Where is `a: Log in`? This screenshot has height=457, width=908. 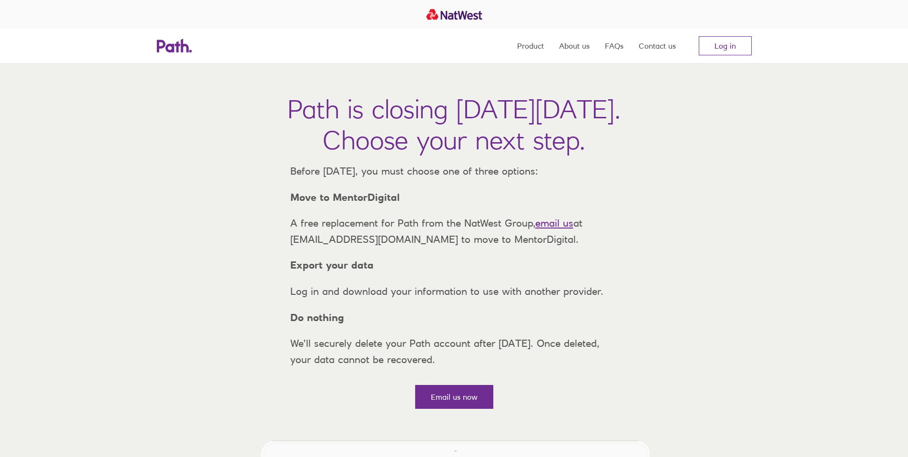
a: Log in is located at coordinates (725, 46).